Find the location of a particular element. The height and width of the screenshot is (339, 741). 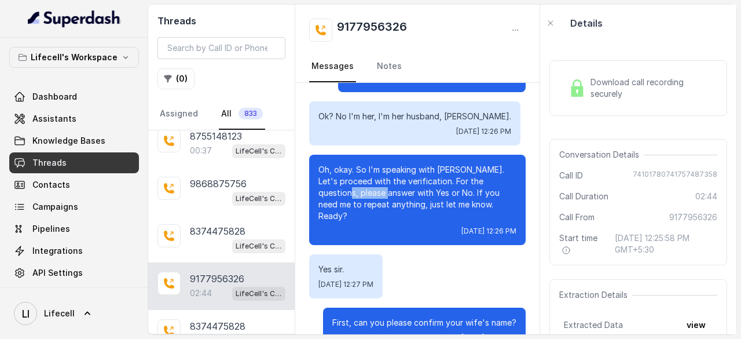

span: 74101780741757487358 is located at coordinates (675, 175).